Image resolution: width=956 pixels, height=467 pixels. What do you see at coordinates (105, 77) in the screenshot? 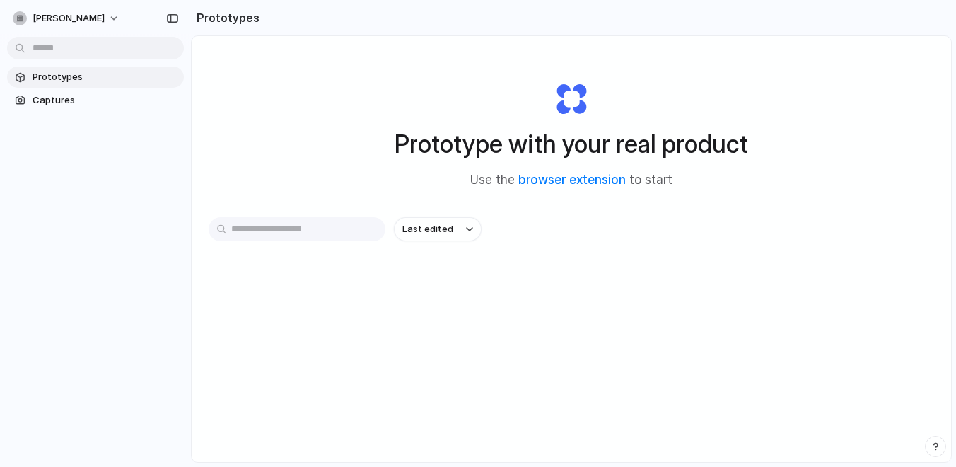
I see `span: Prototypes` at bounding box center [105, 77].